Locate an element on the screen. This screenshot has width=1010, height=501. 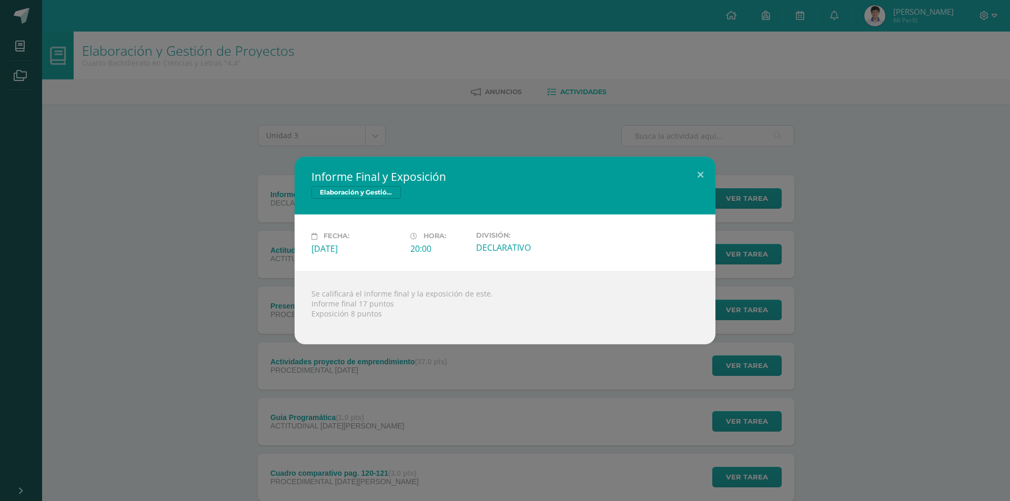
div: 20:00 is located at coordinates (439, 249).